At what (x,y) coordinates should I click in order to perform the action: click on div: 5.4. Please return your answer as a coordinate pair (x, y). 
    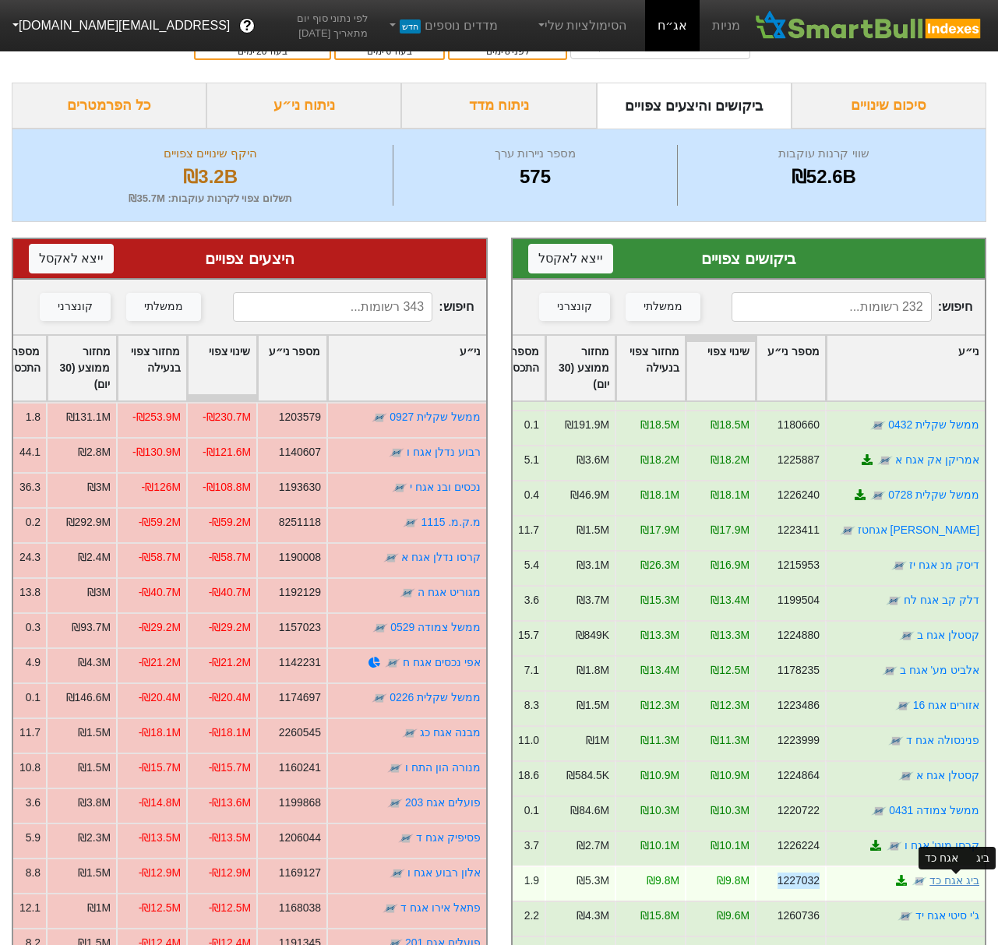
    Looking at the image, I should click on (532, 565).